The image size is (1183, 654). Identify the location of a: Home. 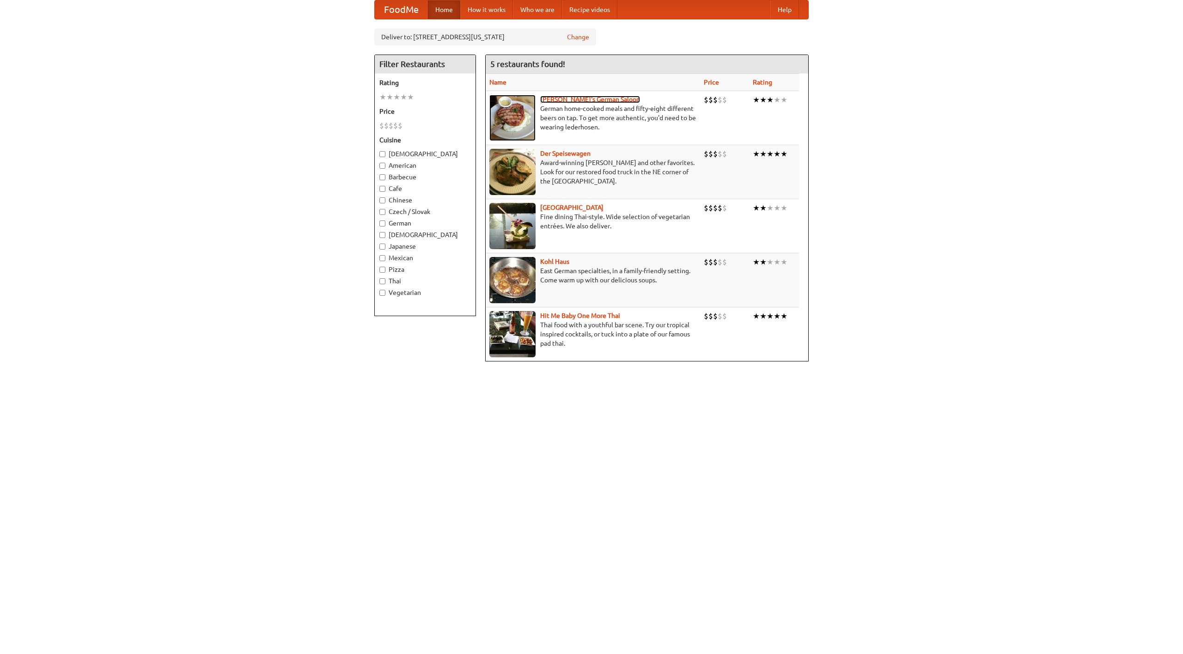
(444, 10).